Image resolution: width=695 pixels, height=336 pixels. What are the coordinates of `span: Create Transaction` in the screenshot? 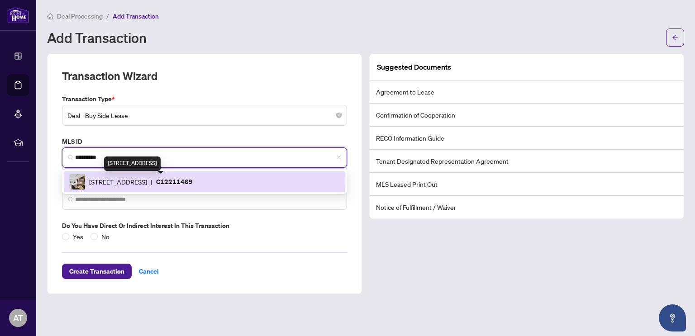 It's located at (97, 272).